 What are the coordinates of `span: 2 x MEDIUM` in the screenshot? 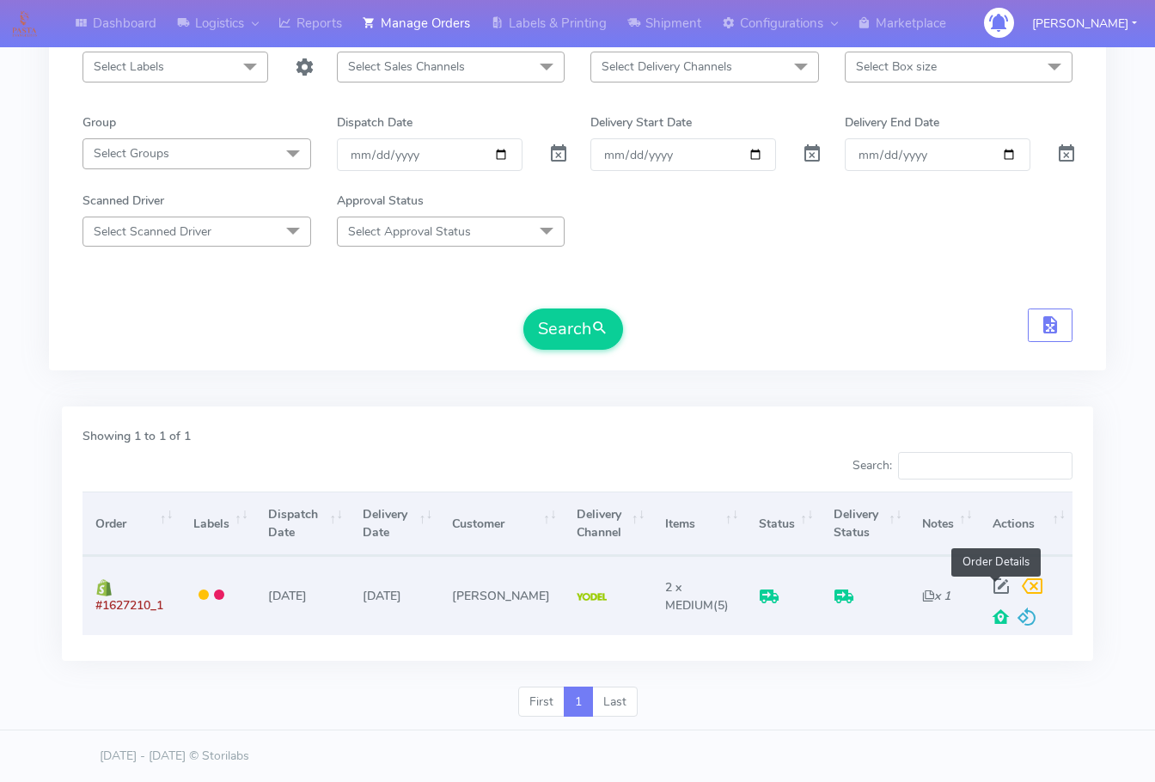 It's located at (689, 597).